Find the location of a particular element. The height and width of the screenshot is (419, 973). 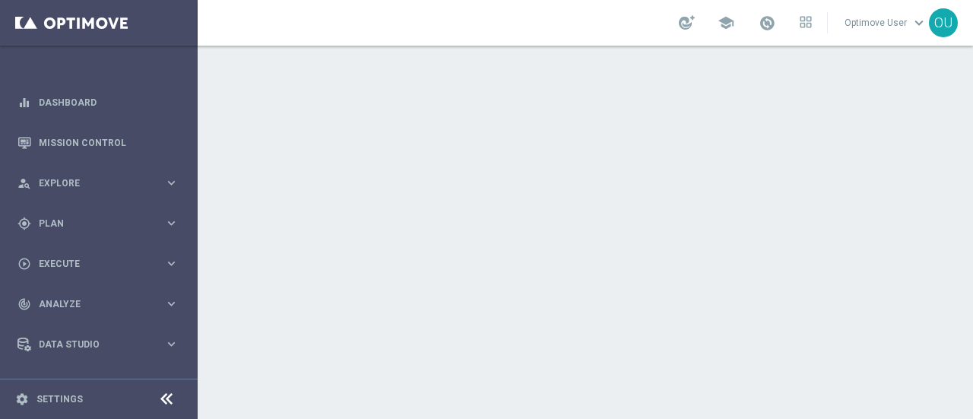

div: Explore is located at coordinates (90, 183).